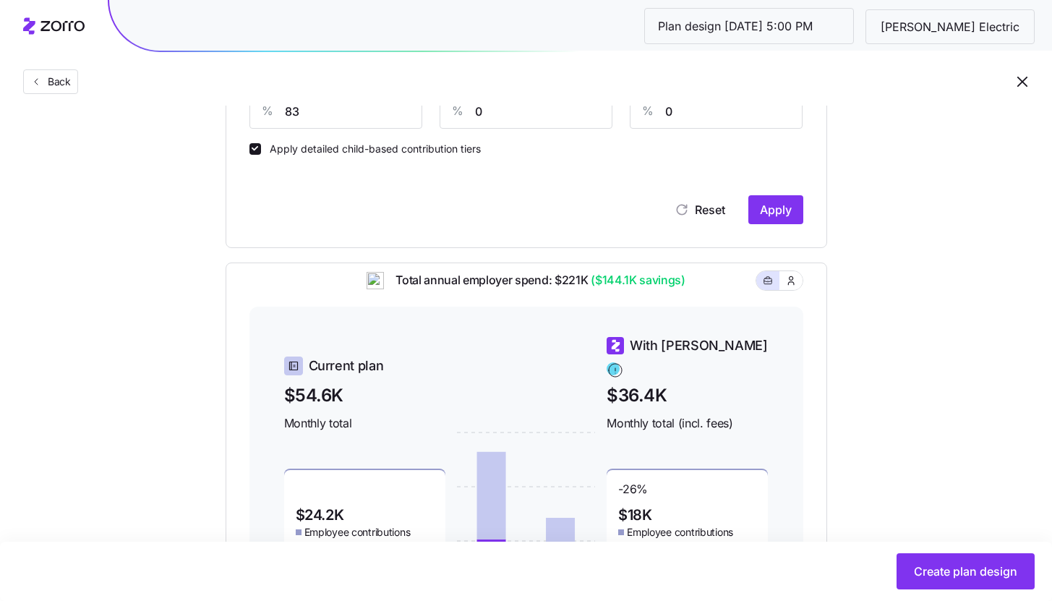  Describe the element at coordinates (633, 493) in the screenshot. I see `span: -26 %` at that location.